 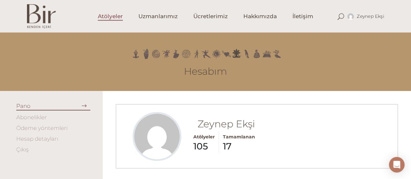 What do you see at coordinates (204, 146) in the screenshot?
I see `strong: 105` at bounding box center [204, 146].